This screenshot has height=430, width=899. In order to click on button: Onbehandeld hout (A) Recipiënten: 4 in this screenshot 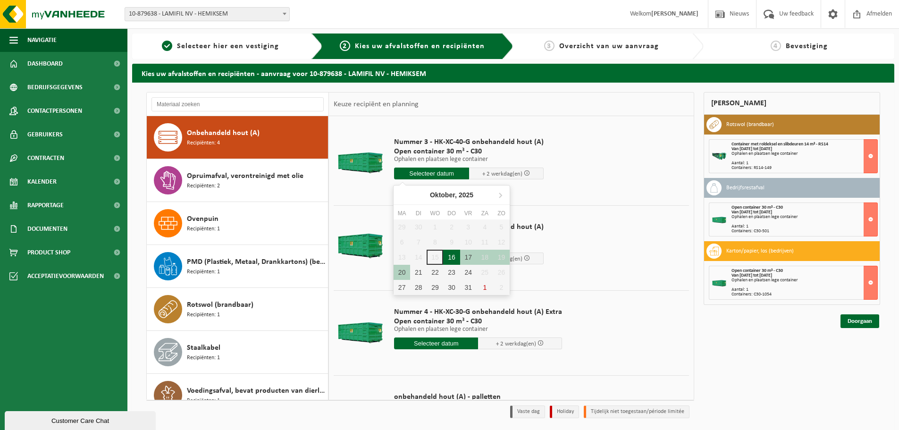, I will do `click(237, 137)`.